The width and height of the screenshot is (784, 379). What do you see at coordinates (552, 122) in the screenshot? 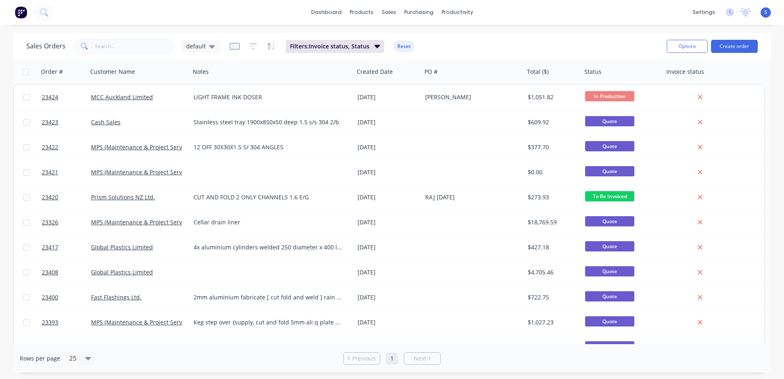
I see `div: $609.92` at bounding box center [552, 122].